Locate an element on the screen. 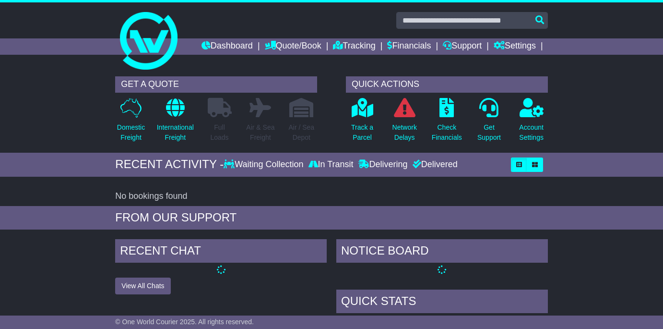 Image resolution: width=663 pixels, height=329 pixels. p: Check Financials is located at coordinates (447, 133).